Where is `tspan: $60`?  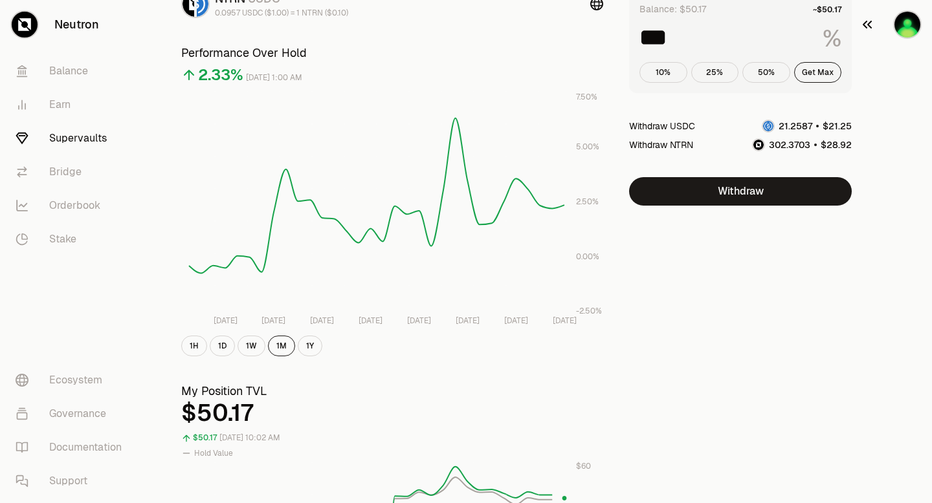
tspan: $60 is located at coordinates (583, 467).